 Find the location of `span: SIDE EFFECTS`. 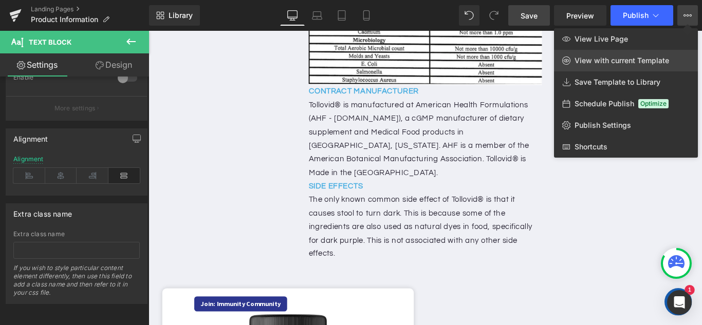

span: SIDE EFFECTS is located at coordinates (210, 174).